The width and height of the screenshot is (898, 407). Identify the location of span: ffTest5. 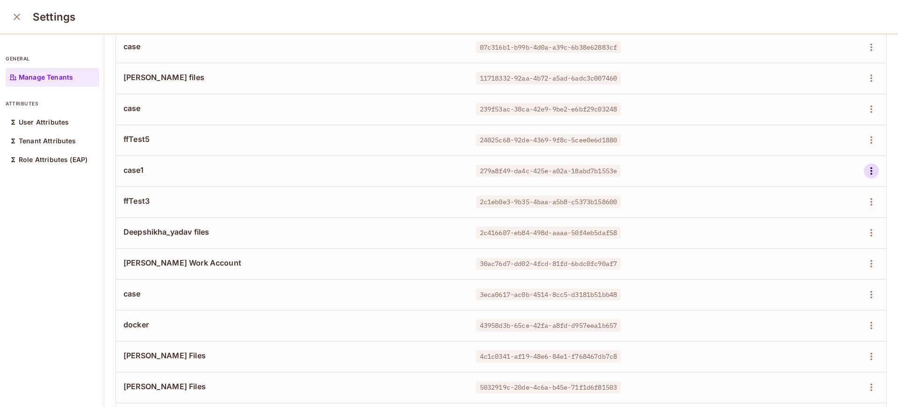
(292, 139).